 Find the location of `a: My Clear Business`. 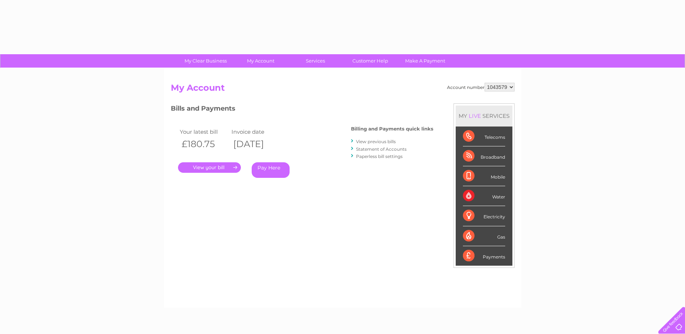

a: My Clear Business is located at coordinates (206, 61).